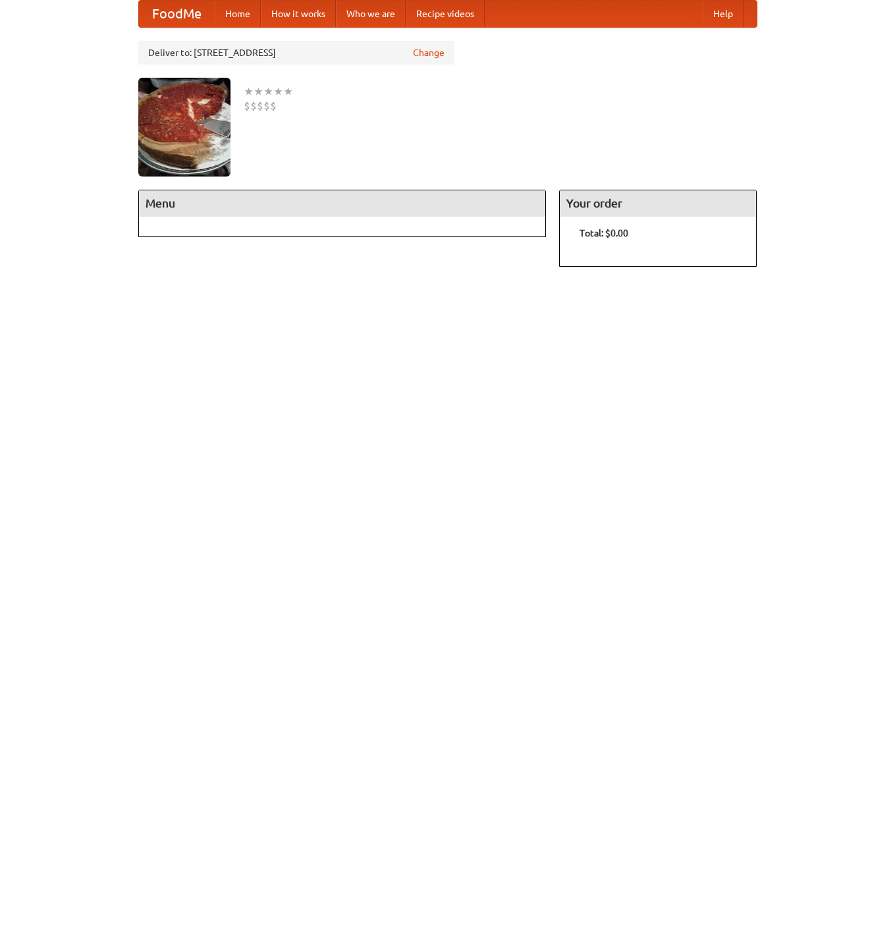 The width and height of the screenshot is (895, 932). Describe the element at coordinates (184, 127) in the screenshot. I see `img: angular.jpg` at that location.